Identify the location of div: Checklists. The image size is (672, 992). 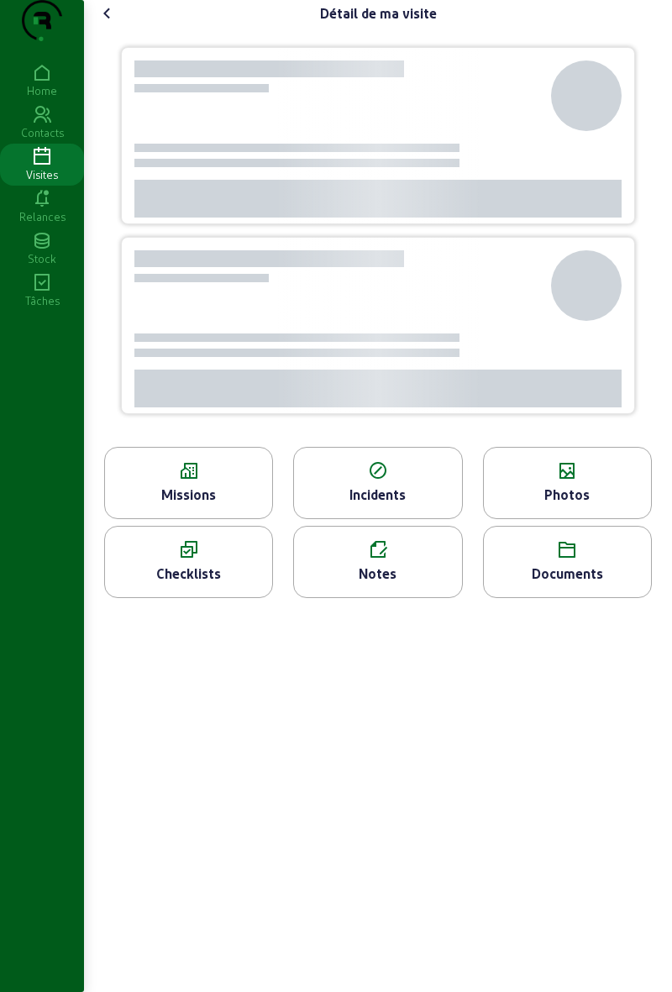
(188, 574).